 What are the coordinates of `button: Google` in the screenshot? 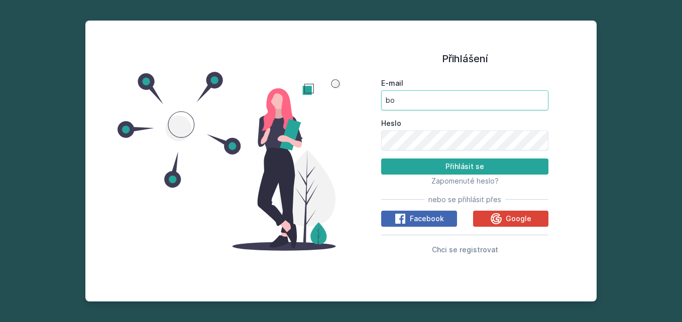 It's located at (511, 219).